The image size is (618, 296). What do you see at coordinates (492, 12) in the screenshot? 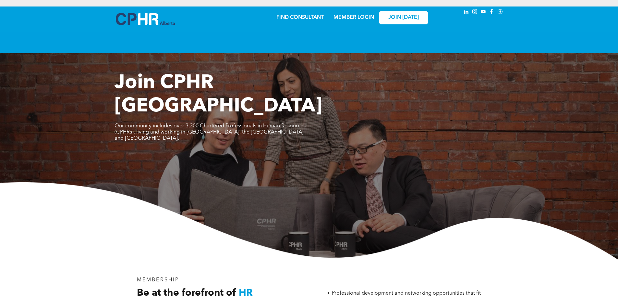
I see `a: facebook` at bounding box center [492, 12].